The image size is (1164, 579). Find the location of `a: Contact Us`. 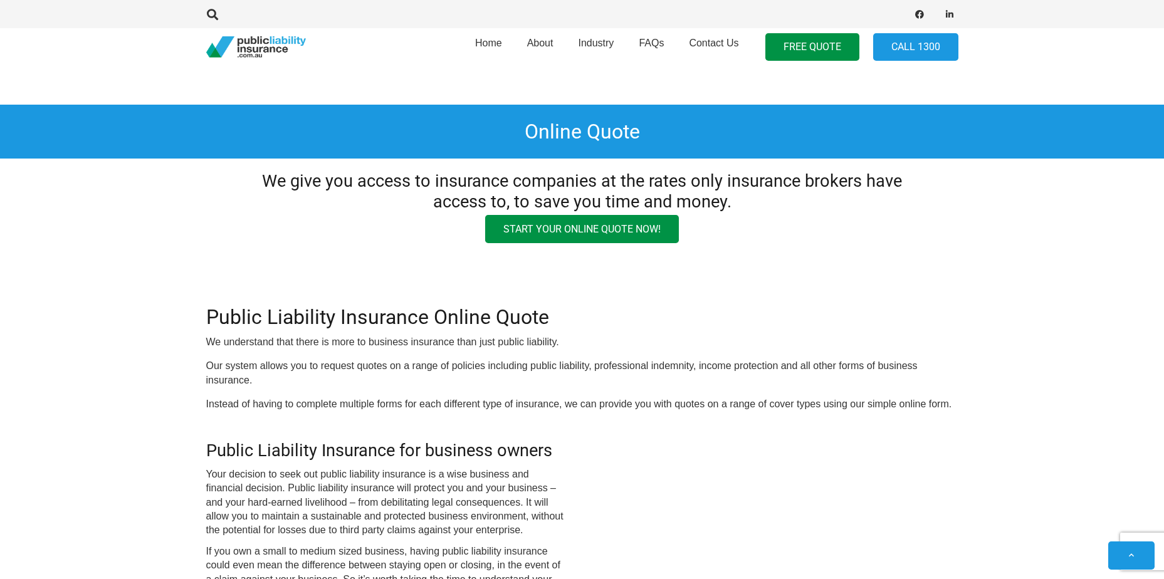

a: Contact Us is located at coordinates (713, 47).